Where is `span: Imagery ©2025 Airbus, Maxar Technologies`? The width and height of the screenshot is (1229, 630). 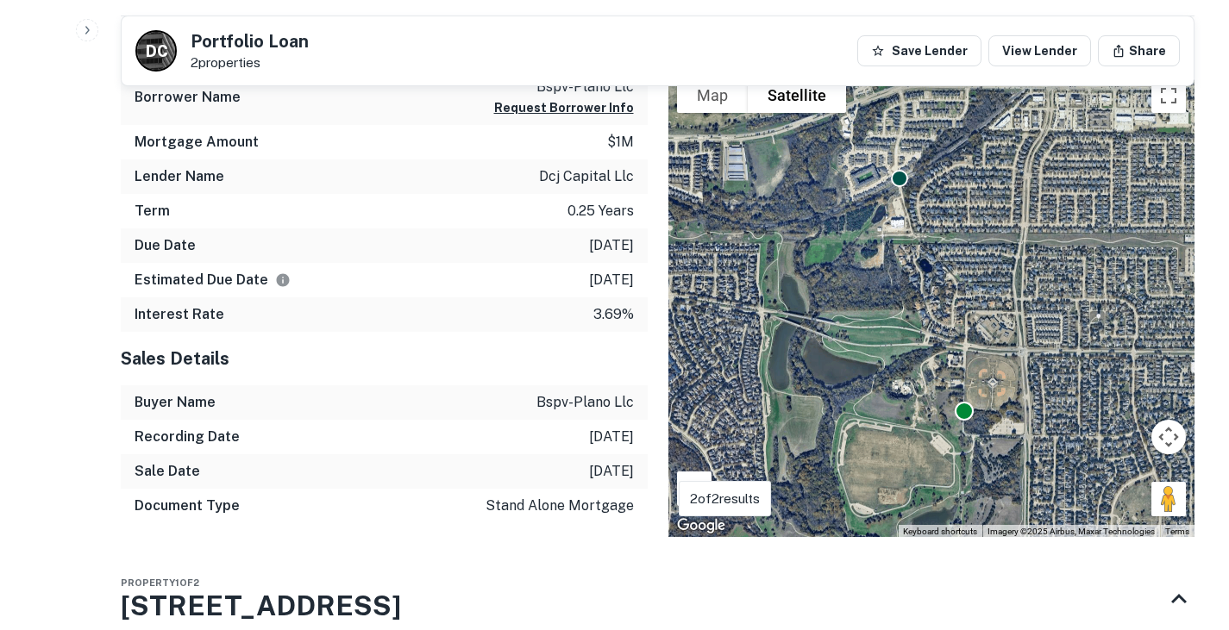 span: Imagery ©2025 Airbus, Maxar Technologies is located at coordinates (1071, 531).